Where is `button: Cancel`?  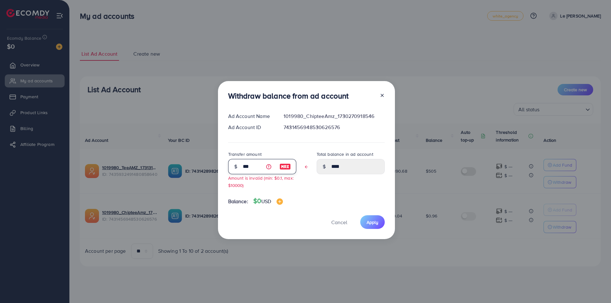
button: Cancel is located at coordinates (339, 222).